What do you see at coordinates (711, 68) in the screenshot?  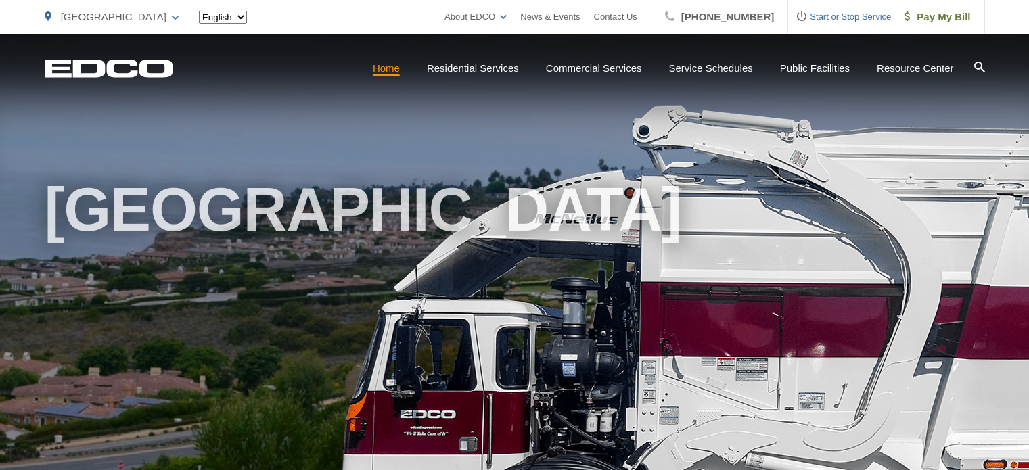 I see `a: Service Schedules` at bounding box center [711, 68].